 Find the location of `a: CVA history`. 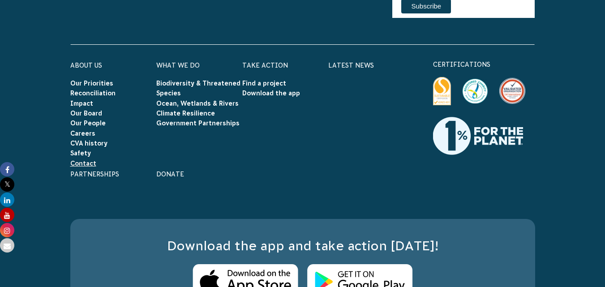

a: CVA history is located at coordinates (89, 143).